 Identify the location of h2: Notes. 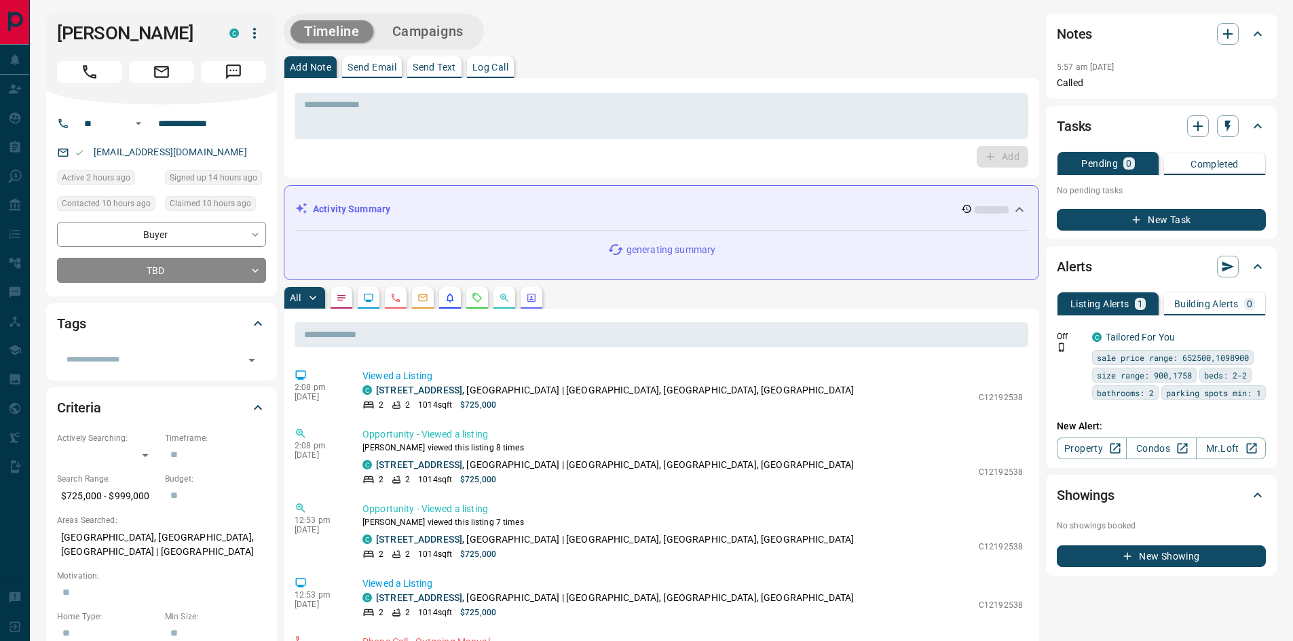
(1074, 34).